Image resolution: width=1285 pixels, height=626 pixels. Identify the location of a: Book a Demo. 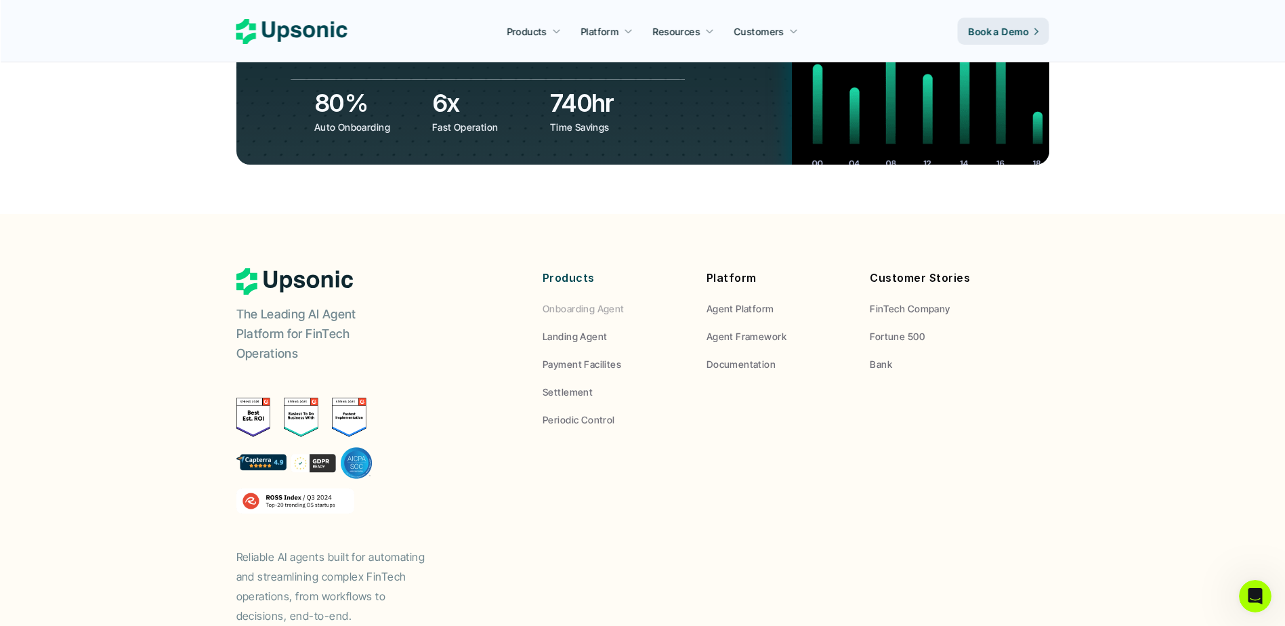
(1003, 31).